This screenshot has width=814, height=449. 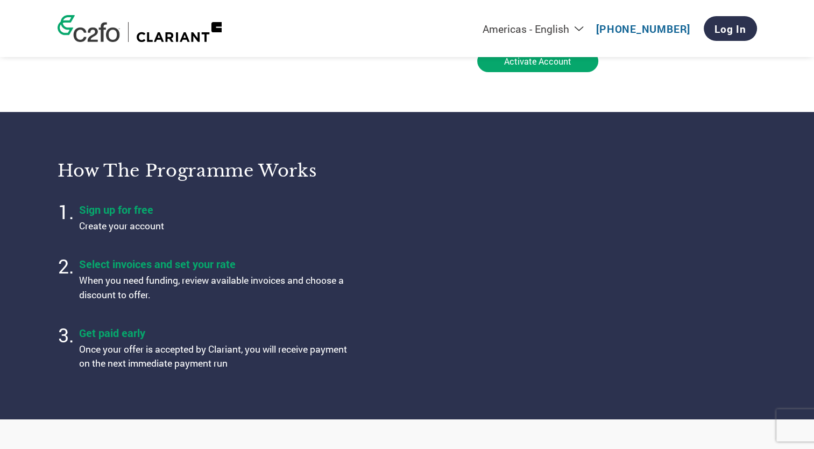 What do you see at coordinates (730, 29) in the screenshot?
I see `a: Log In` at bounding box center [730, 29].